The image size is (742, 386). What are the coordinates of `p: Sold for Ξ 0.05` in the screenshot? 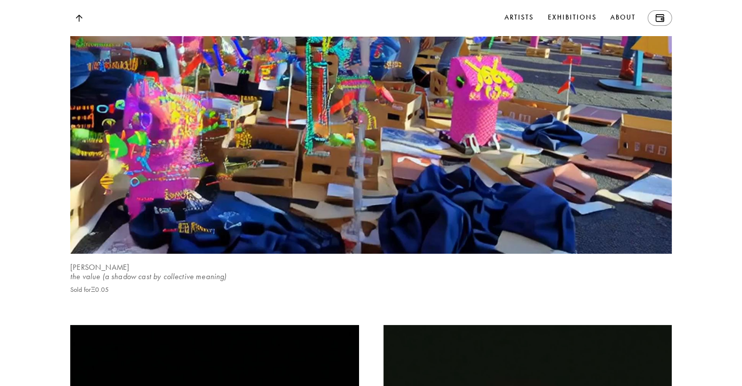 It's located at (89, 290).